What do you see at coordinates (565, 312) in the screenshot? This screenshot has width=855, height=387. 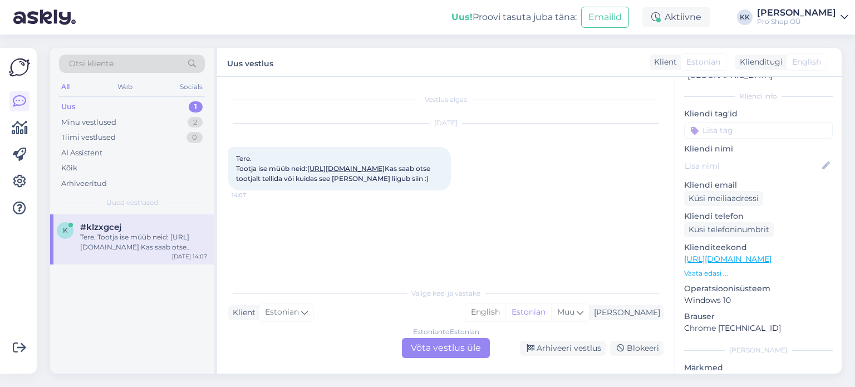 I see `span: Muu` at bounding box center [565, 312].